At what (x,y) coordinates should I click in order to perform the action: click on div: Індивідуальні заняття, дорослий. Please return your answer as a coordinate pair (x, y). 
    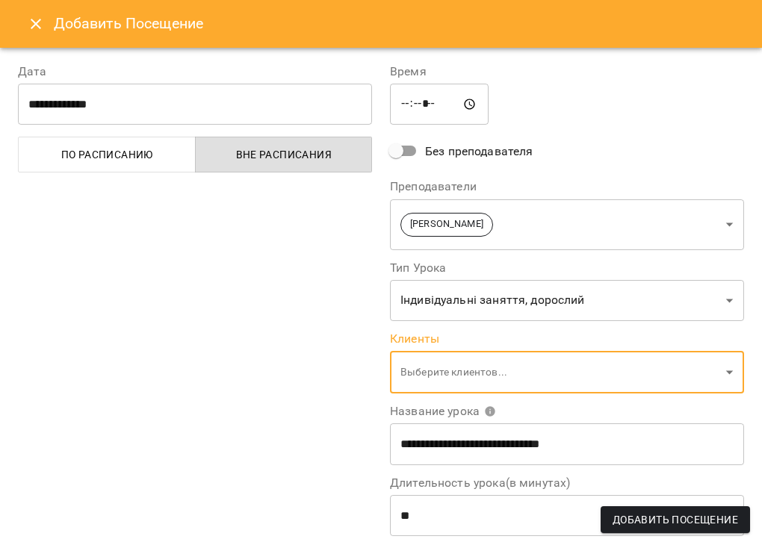
    Looking at the image, I should click on (567, 301).